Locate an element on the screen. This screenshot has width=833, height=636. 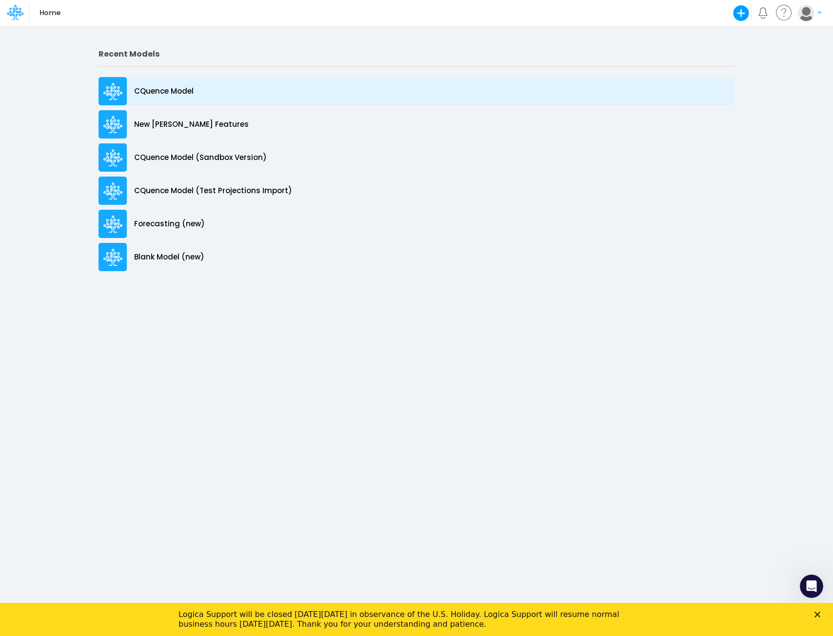
p: CQuence Model is located at coordinates (164, 91).